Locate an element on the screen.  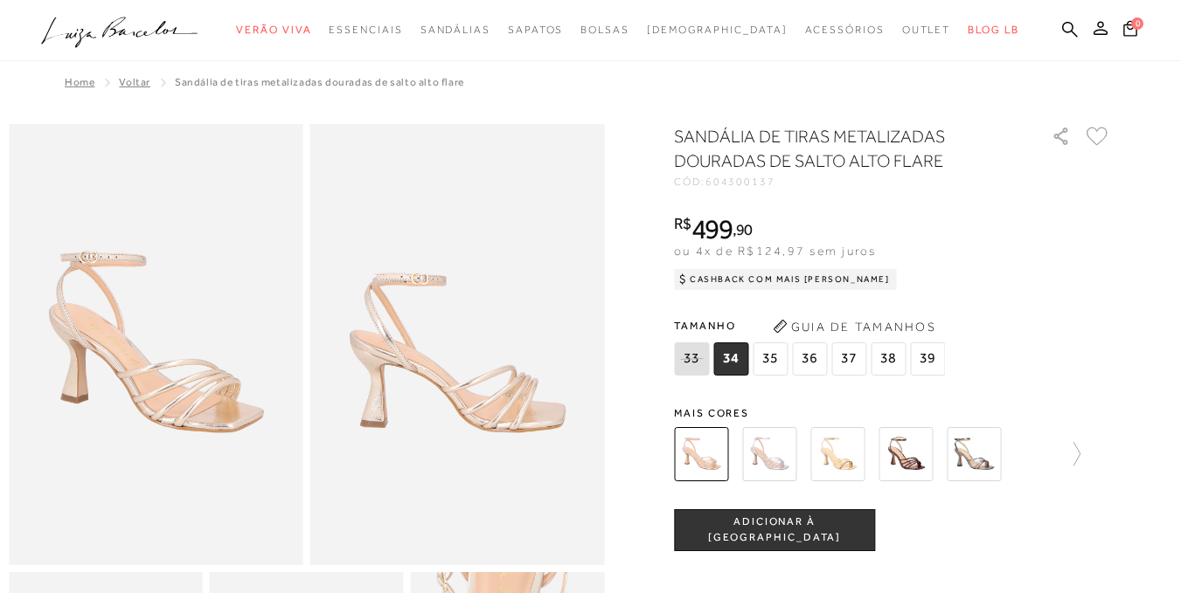
span: 499 is located at coordinates (712, 229).